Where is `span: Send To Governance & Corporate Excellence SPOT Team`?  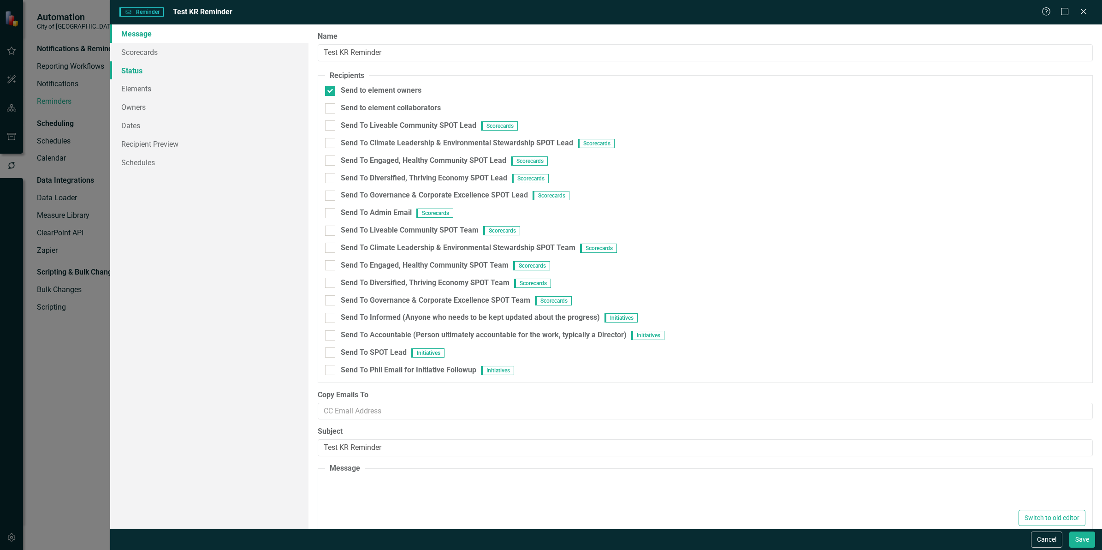 span: Send To Governance & Corporate Excellence SPOT Team is located at coordinates (435, 300).